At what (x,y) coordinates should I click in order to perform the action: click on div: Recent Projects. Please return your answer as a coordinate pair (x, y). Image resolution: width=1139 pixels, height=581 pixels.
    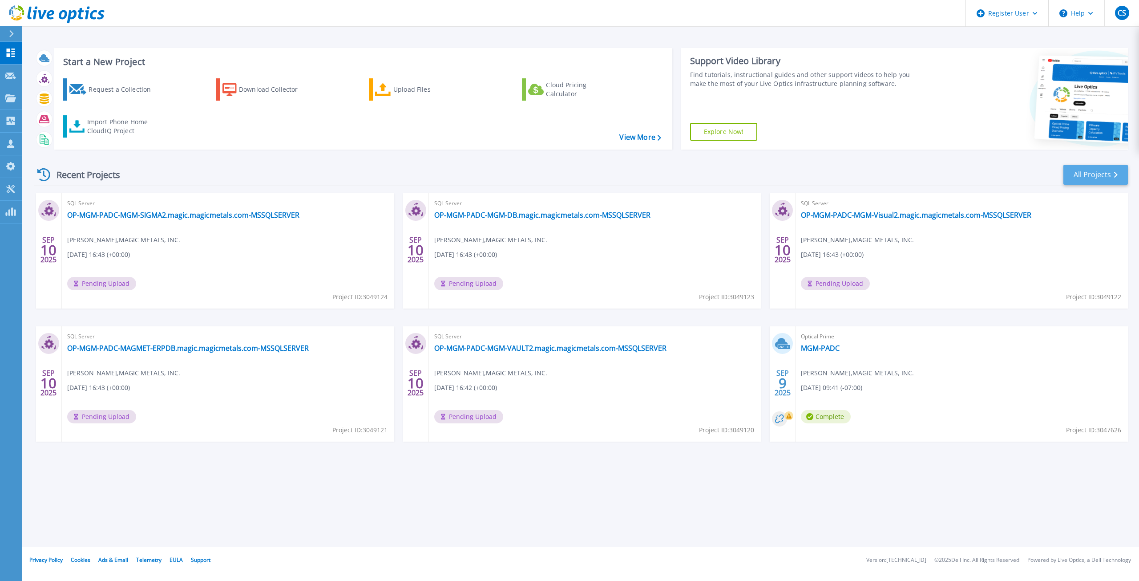
    Looking at the image, I should click on (83, 174).